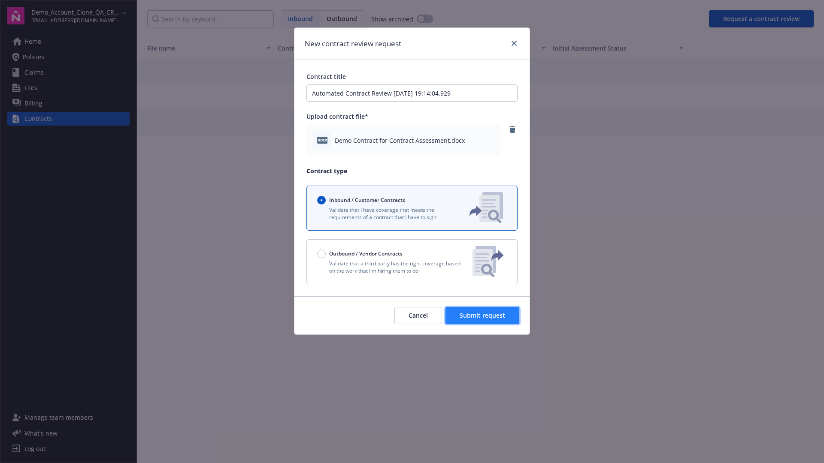  I want to click on p: Validate that a third party has the right coverage based on the work that I'm hiring them to do, so click(391, 267).